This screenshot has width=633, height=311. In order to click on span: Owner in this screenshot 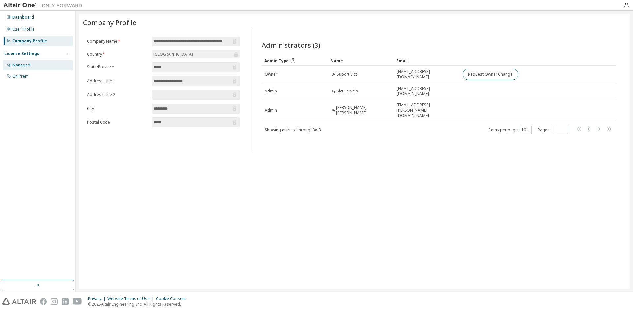, I will do `click(271, 74)`.